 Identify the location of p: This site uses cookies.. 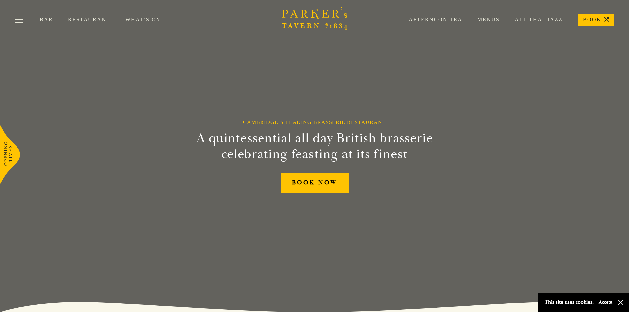
(570, 302).